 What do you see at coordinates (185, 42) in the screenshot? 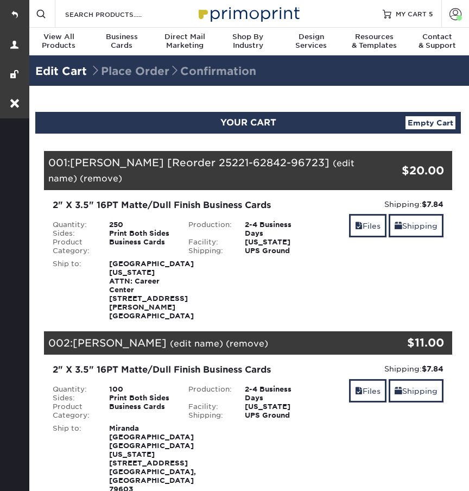
I see `a: Direct MailMarketing` at bounding box center [185, 42].